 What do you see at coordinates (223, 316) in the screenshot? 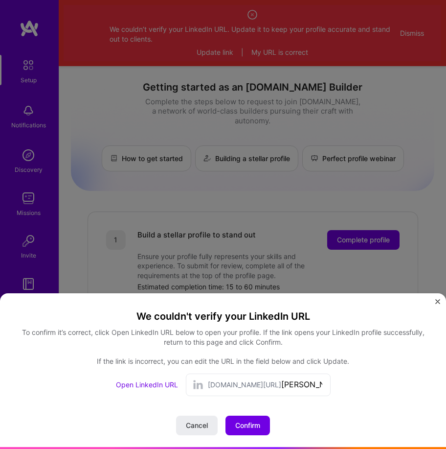
I see `div: We couldn't verify your LinkedIn URL` at bounding box center [223, 316].